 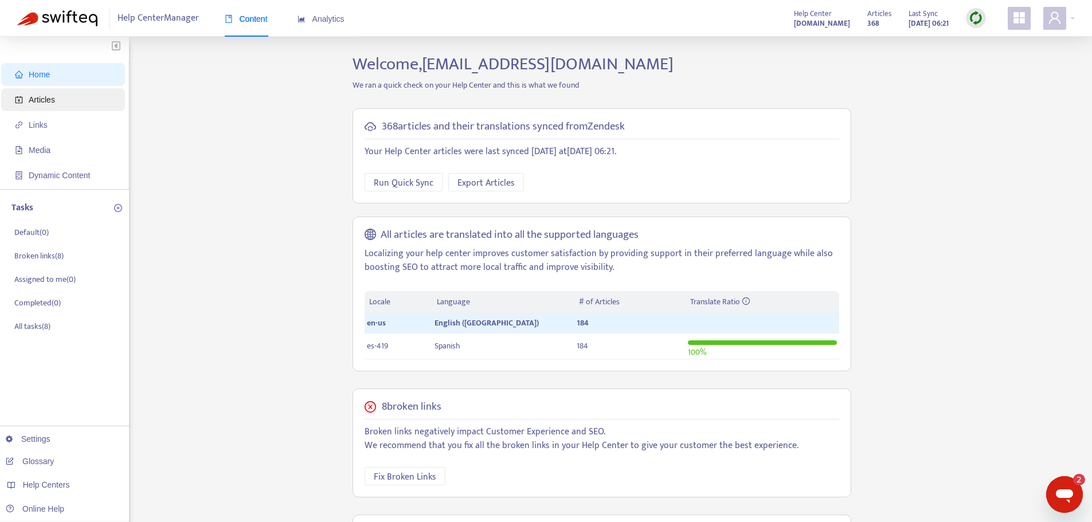 I want to click on p: Assigned to me ( 0 ), so click(x=45, y=279).